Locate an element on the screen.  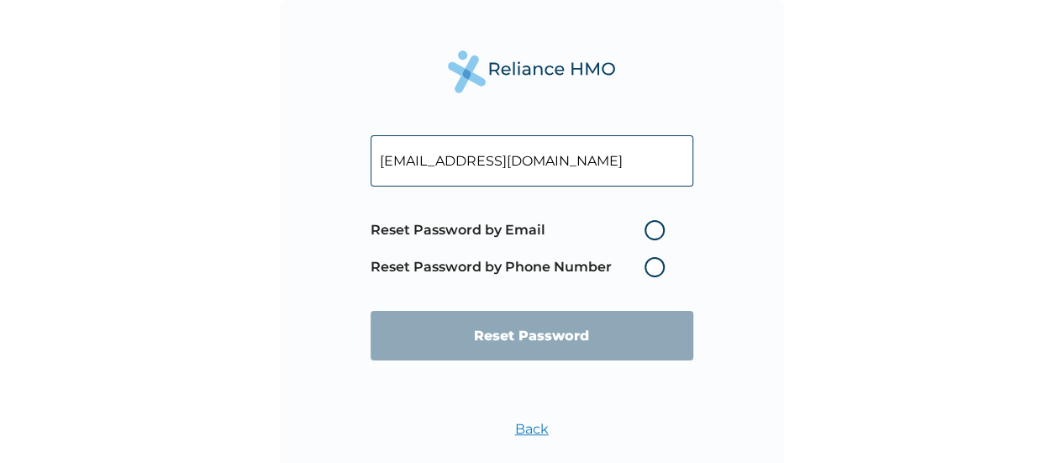
label: Reset Password by Email is located at coordinates (522, 230).